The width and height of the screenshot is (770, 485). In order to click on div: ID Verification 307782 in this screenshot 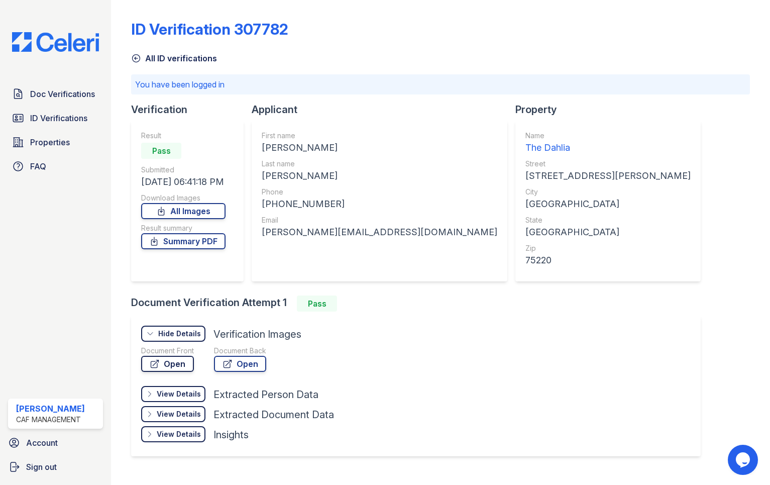, I will do `click(209, 29)`.